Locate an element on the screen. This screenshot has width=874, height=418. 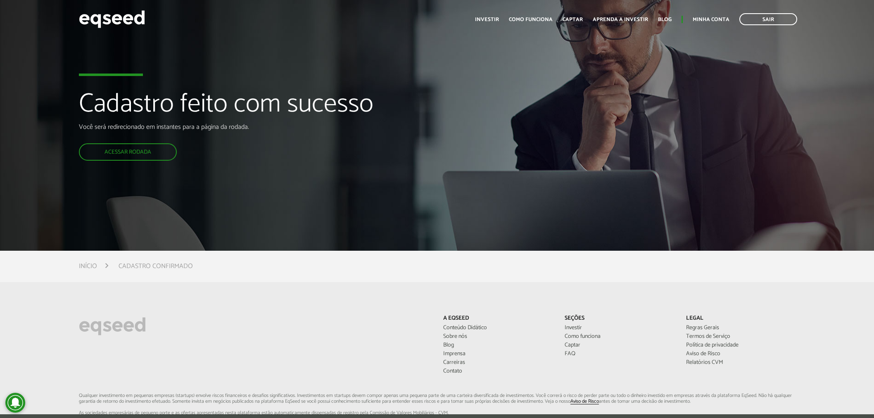
a: FAQ is located at coordinates (619, 354).